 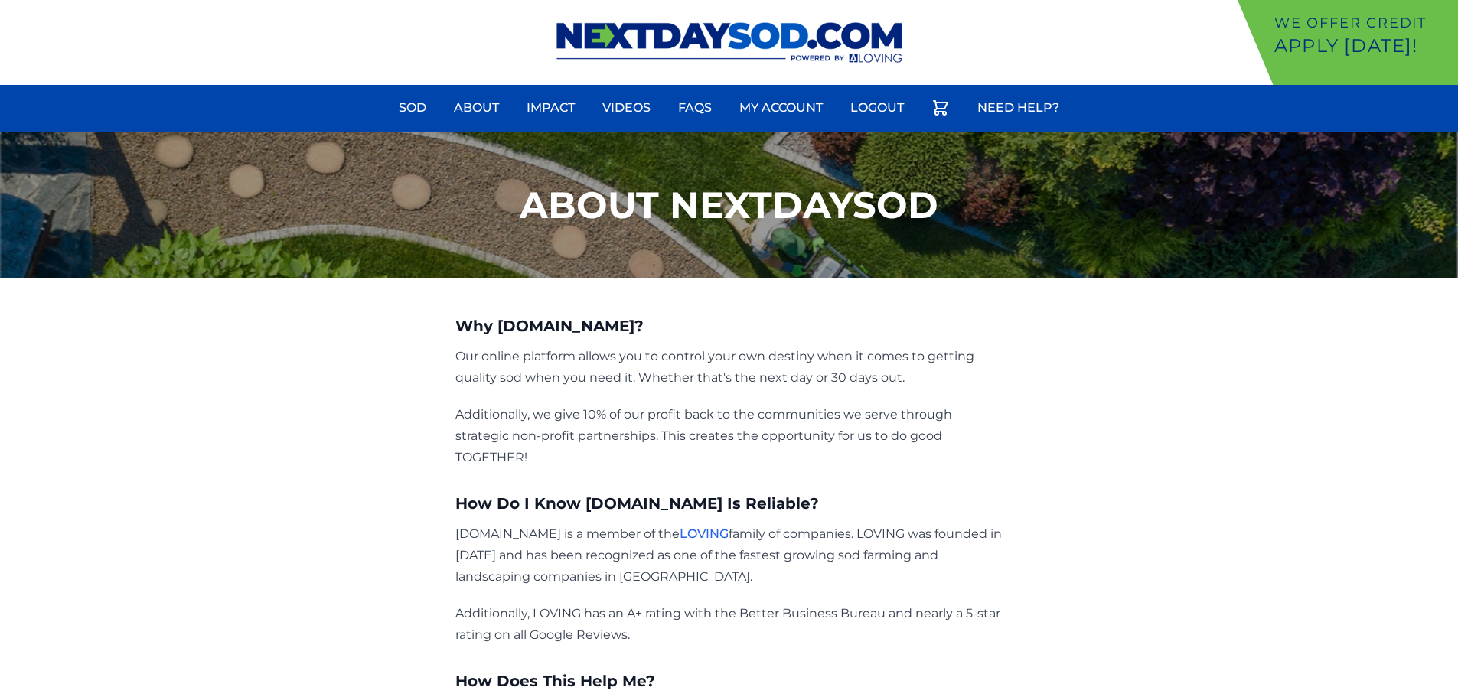 What do you see at coordinates (781, 108) in the screenshot?
I see `a: My Account` at bounding box center [781, 108].